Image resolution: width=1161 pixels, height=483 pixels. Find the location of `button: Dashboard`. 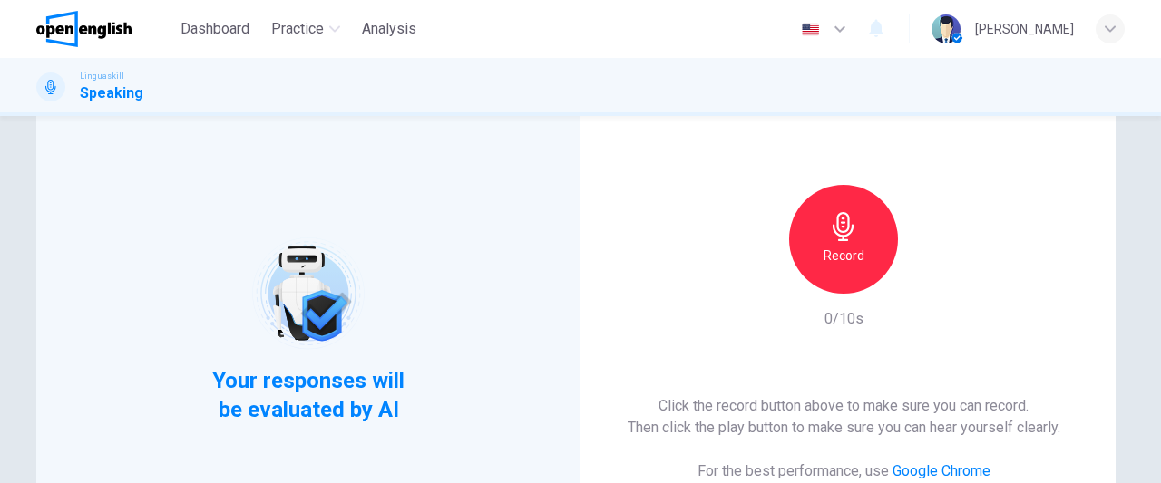

button: Dashboard is located at coordinates (215, 29).